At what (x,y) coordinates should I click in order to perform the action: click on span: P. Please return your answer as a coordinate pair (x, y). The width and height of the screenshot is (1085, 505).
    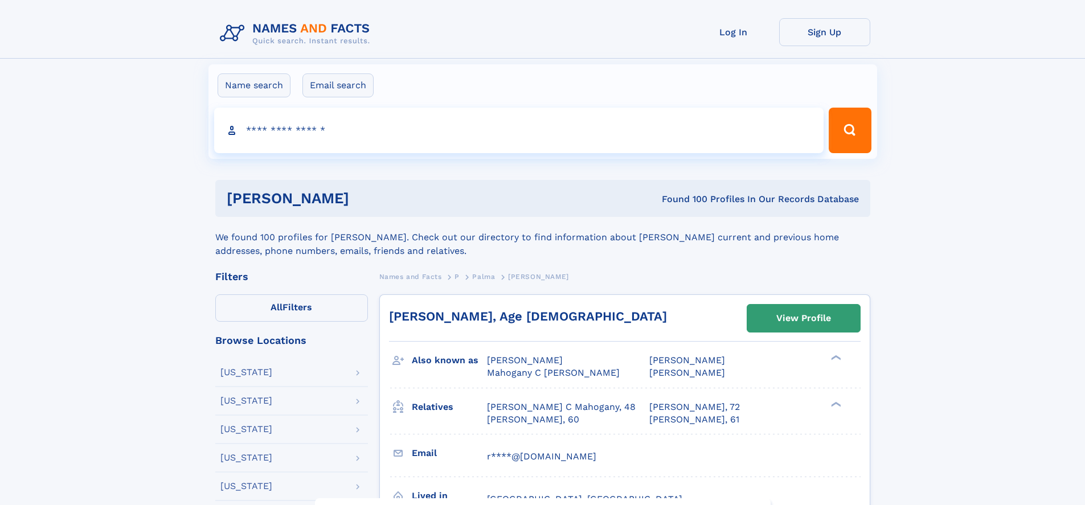
    Looking at the image, I should click on (457, 277).